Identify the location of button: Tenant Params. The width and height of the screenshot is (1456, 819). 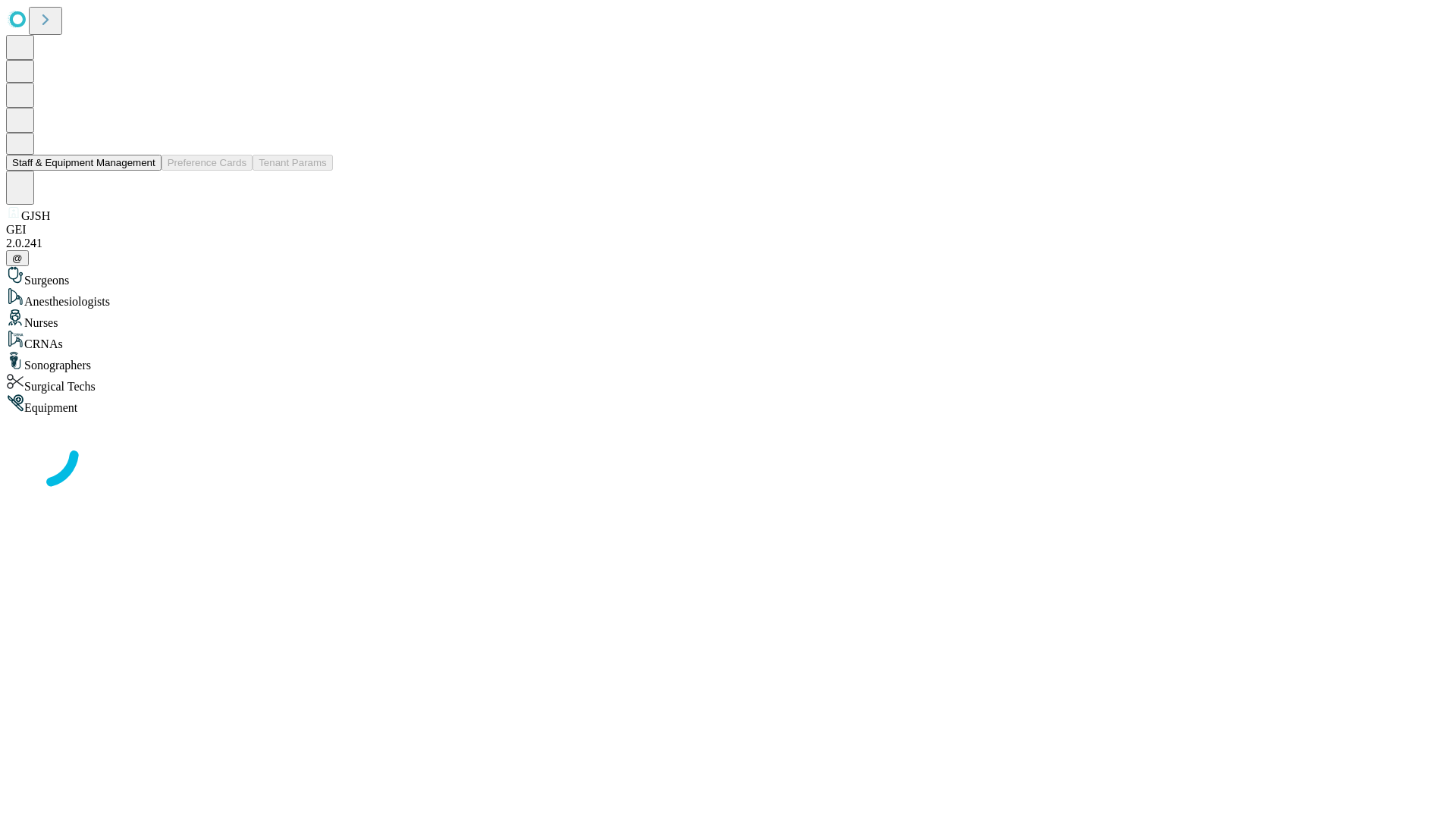
(293, 163).